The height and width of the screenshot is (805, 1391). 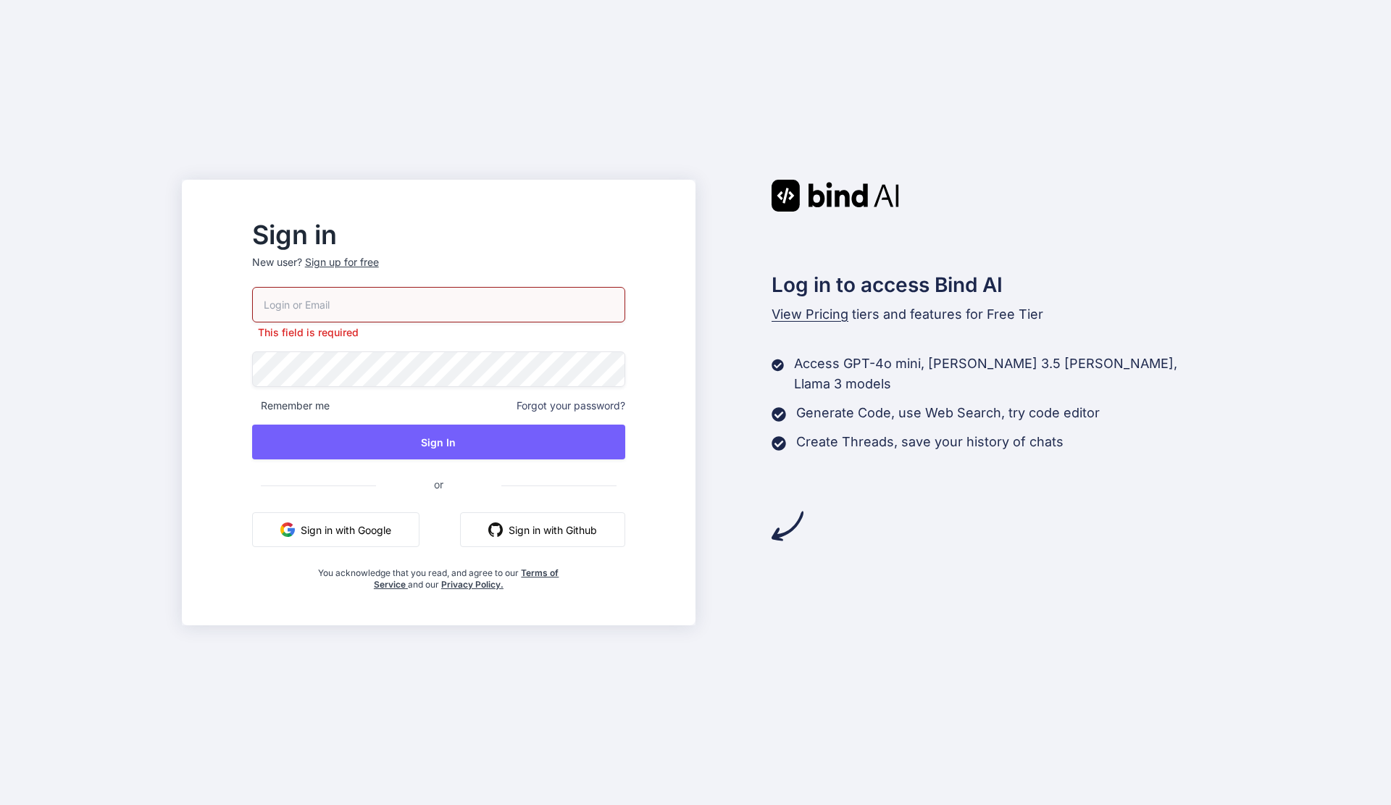 I want to click on img: google, so click(x=288, y=530).